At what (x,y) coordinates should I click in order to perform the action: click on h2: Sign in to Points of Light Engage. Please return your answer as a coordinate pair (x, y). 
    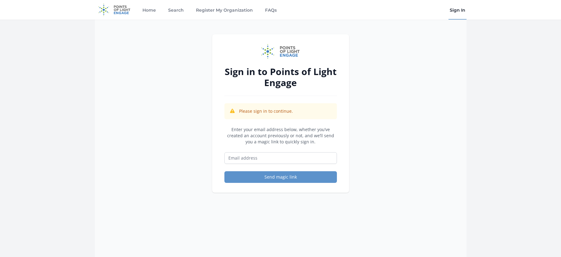
    Looking at the image, I should click on (281, 77).